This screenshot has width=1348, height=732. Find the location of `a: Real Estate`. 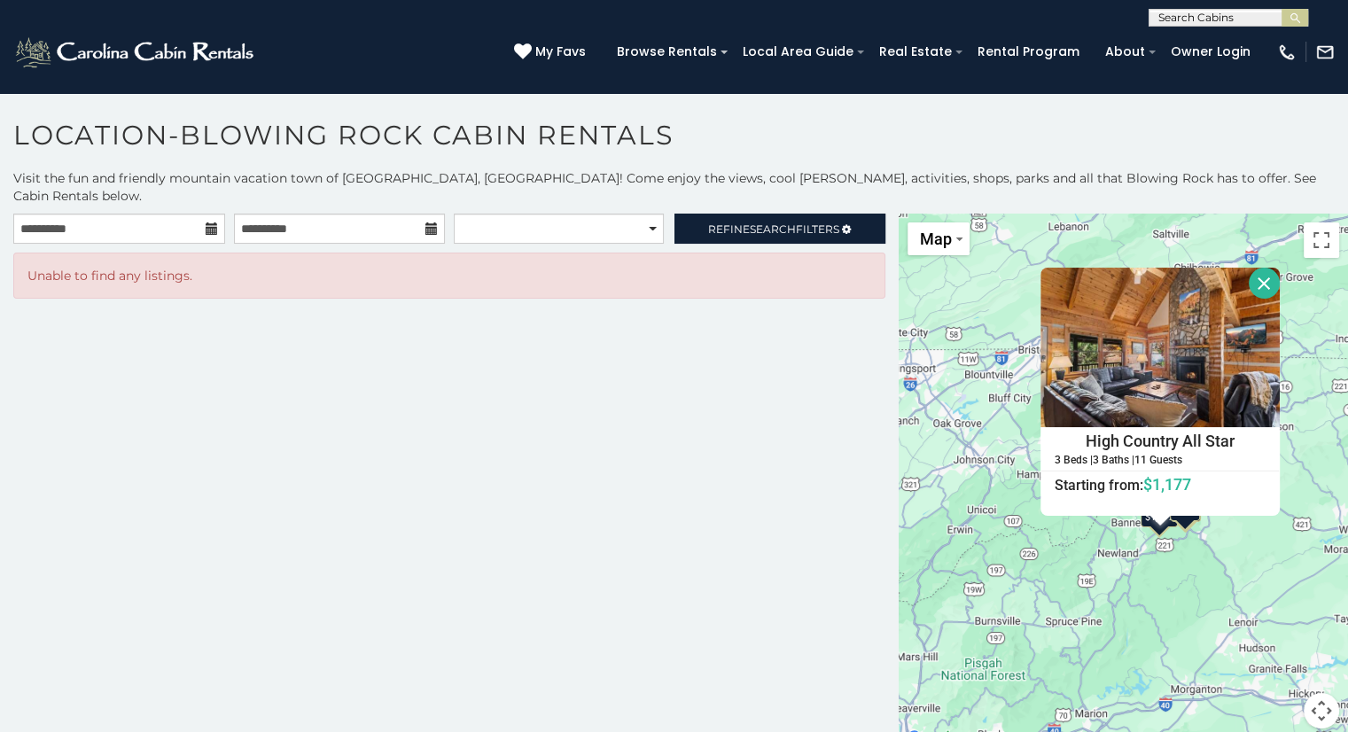

a: Real Estate is located at coordinates (916, 51).